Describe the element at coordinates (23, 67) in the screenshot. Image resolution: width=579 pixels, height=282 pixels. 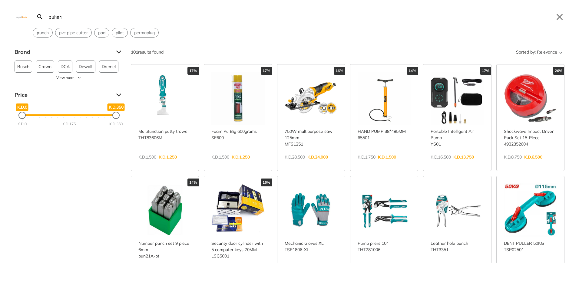
I see `button: Bosch` at that location.